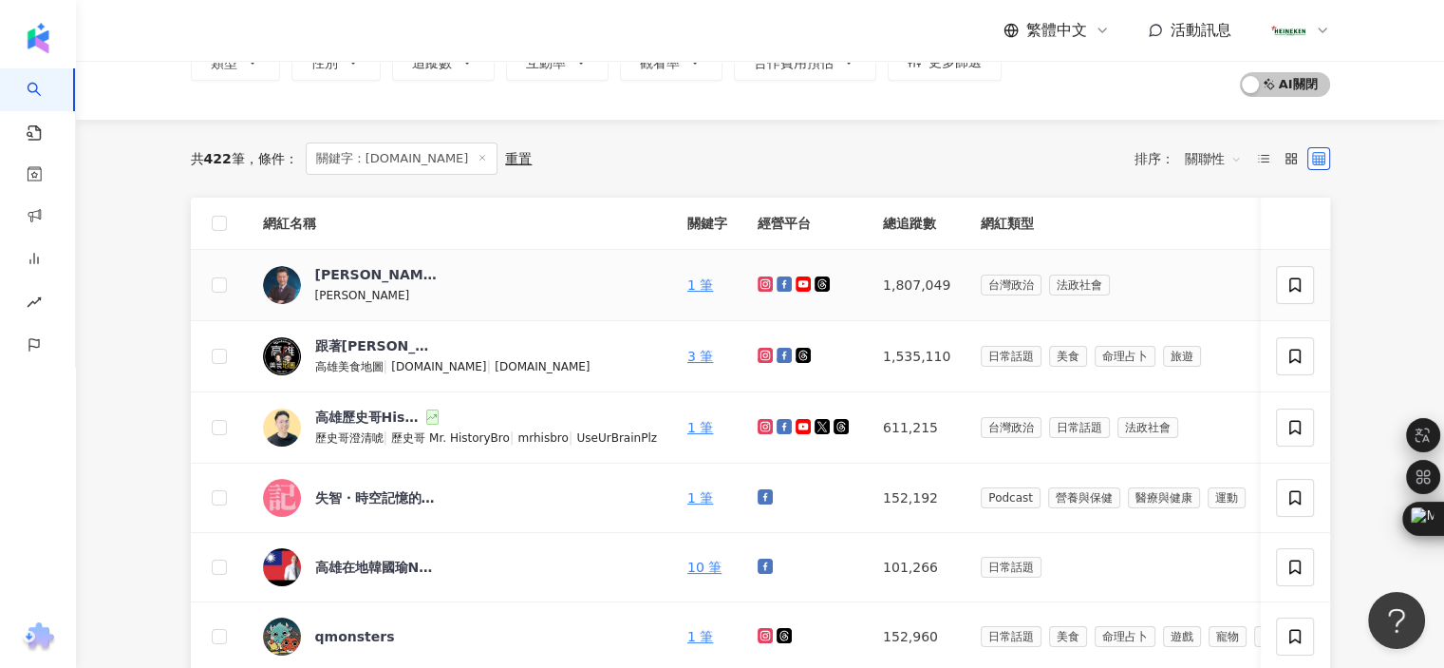 Image resolution: width=1444 pixels, height=668 pixels. What do you see at coordinates (955, 62) in the screenshot?
I see `span: 更多篩選` at bounding box center [955, 62].